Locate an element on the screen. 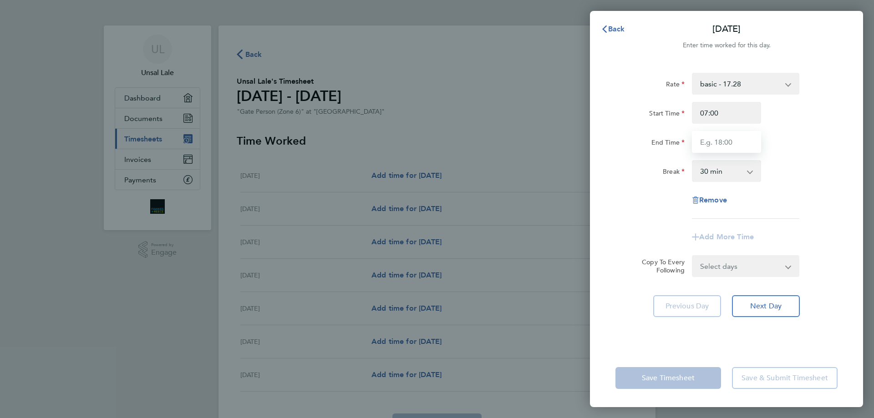 Image resolution: width=874 pixels, height=418 pixels. label: Rate is located at coordinates (675, 86).